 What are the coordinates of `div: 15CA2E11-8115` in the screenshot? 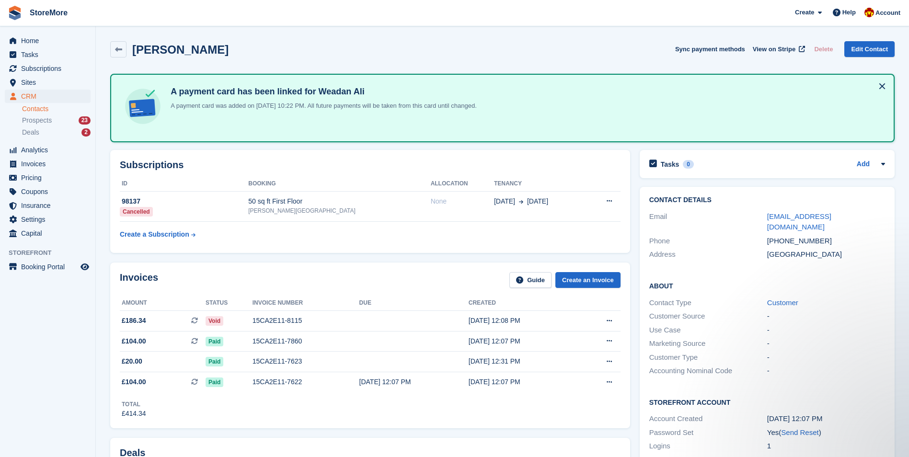 It's located at (306, 320).